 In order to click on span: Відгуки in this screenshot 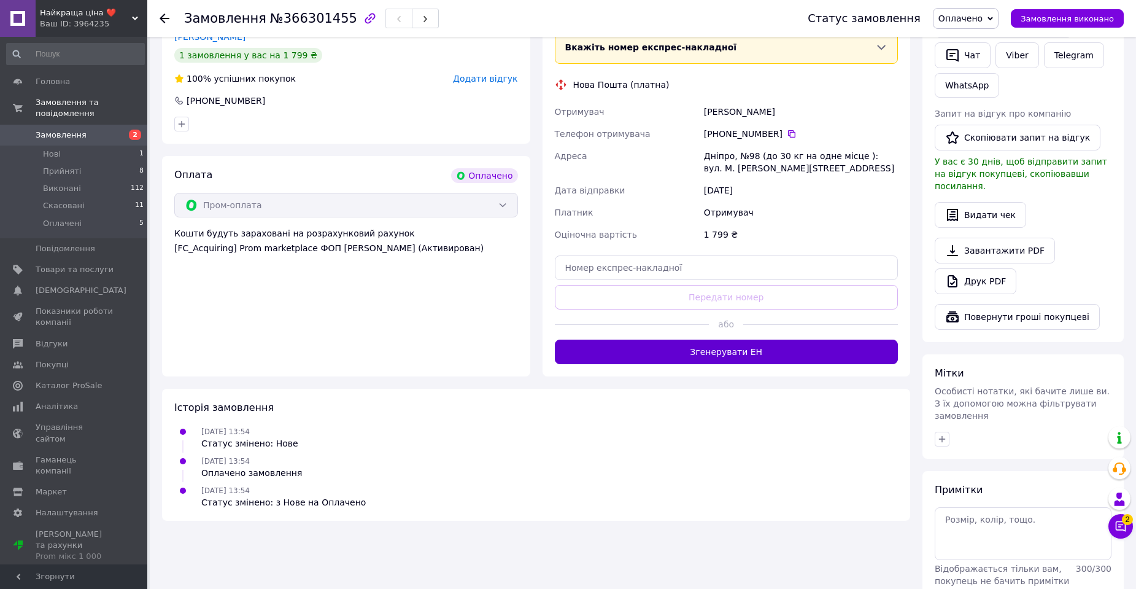, I will do `click(52, 344)`.